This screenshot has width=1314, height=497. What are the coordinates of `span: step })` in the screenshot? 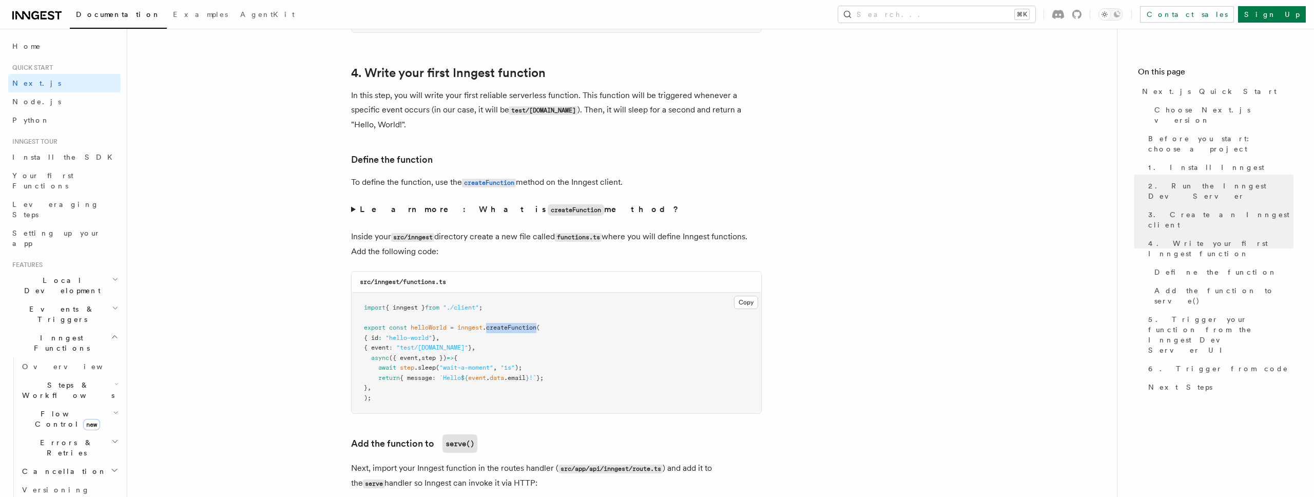 It's located at (434, 358).